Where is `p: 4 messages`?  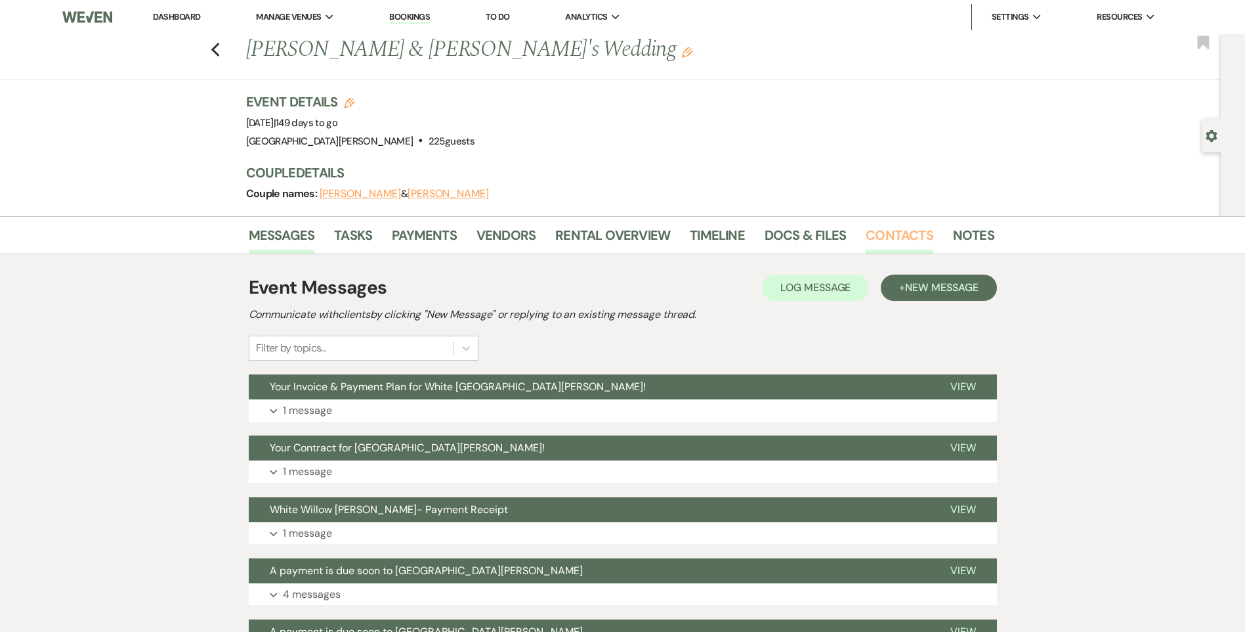 p: 4 messages is located at coordinates (312, 594).